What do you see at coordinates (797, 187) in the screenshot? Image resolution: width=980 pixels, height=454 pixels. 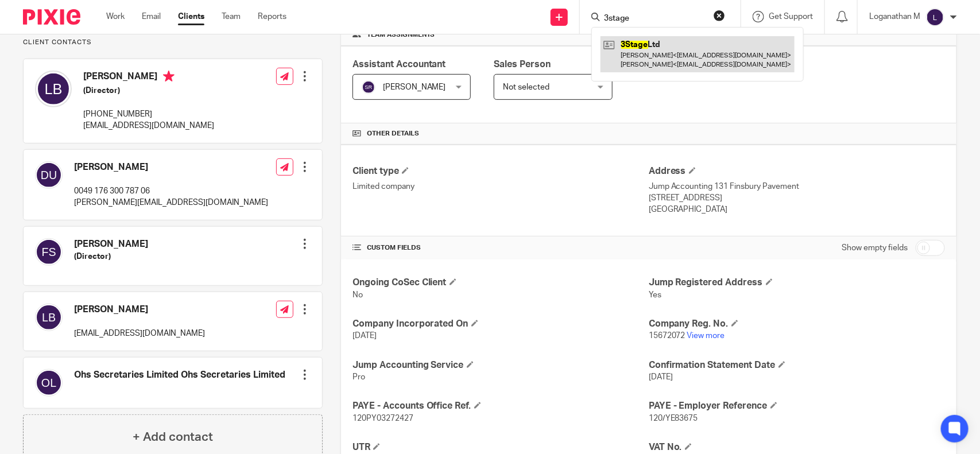 I see `p: Jump Accounting 131 Finsbury Pavement` at bounding box center [797, 187].